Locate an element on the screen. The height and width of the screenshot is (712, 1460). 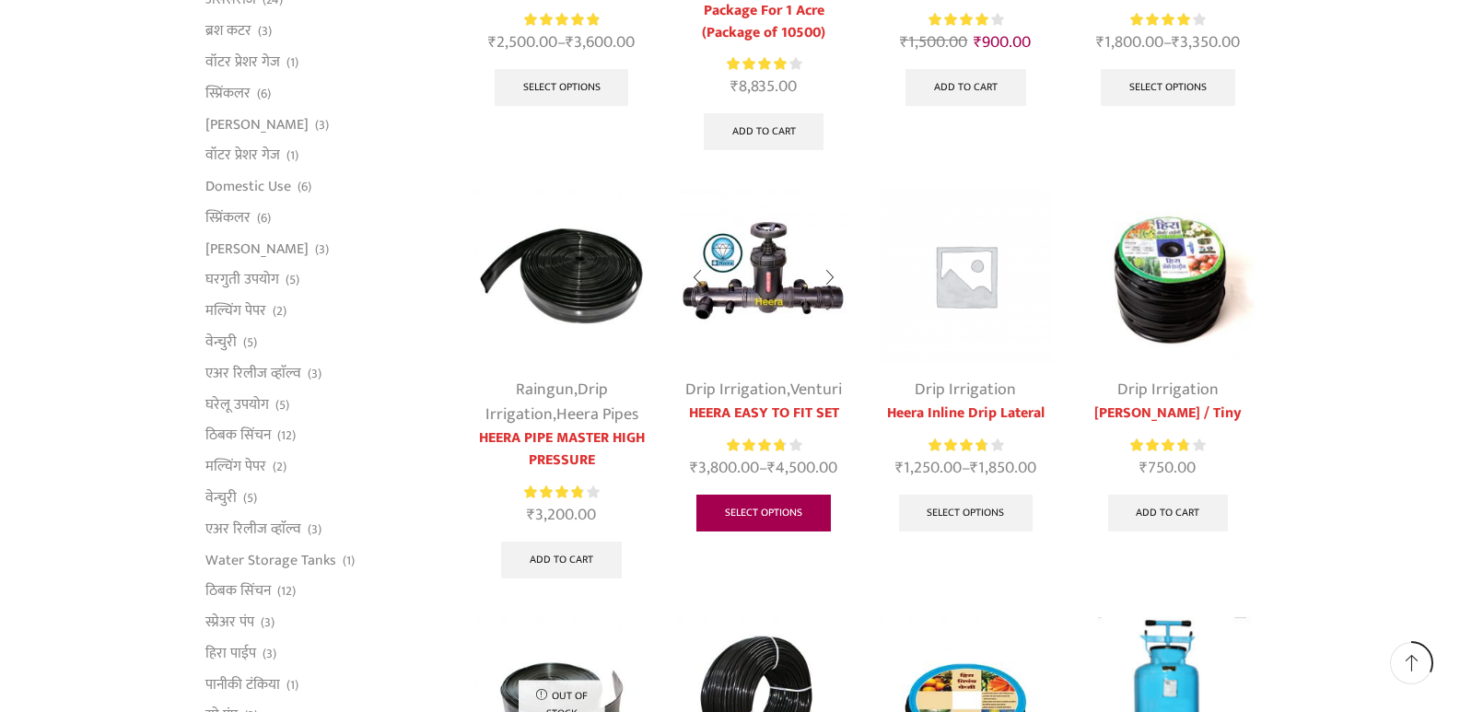
bdi: 4,500.00 is located at coordinates (803, 468).